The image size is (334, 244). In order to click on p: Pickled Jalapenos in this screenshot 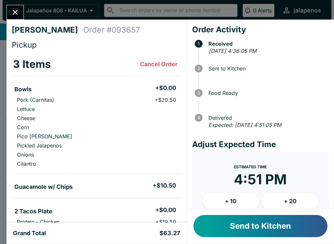, I will do `click(39, 146)`.